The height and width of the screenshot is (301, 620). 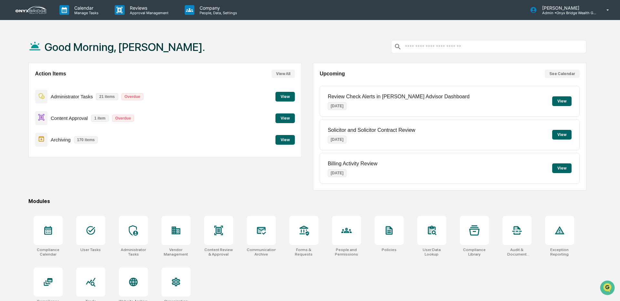 I want to click on p: 21 items, so click(x=107, y=97).